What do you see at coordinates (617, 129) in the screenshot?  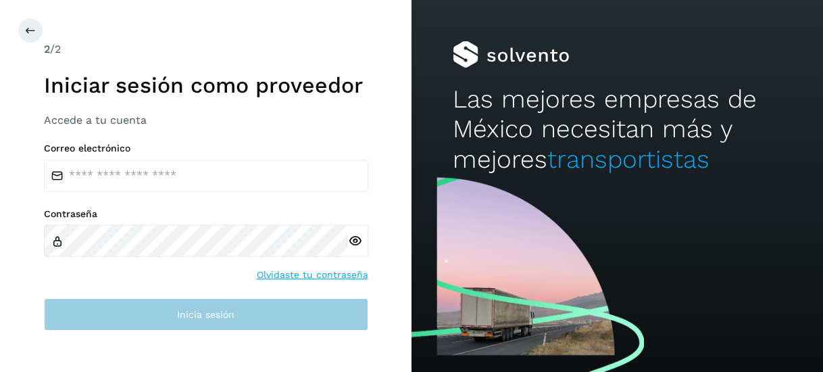 I see `h2: Las mejores empresas de México necesitan más y mejores` at bounding box center [617, 129].